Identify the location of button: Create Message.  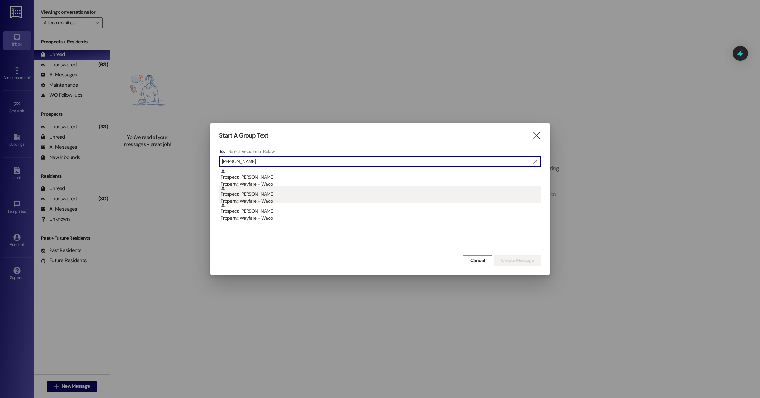
(518, 261).